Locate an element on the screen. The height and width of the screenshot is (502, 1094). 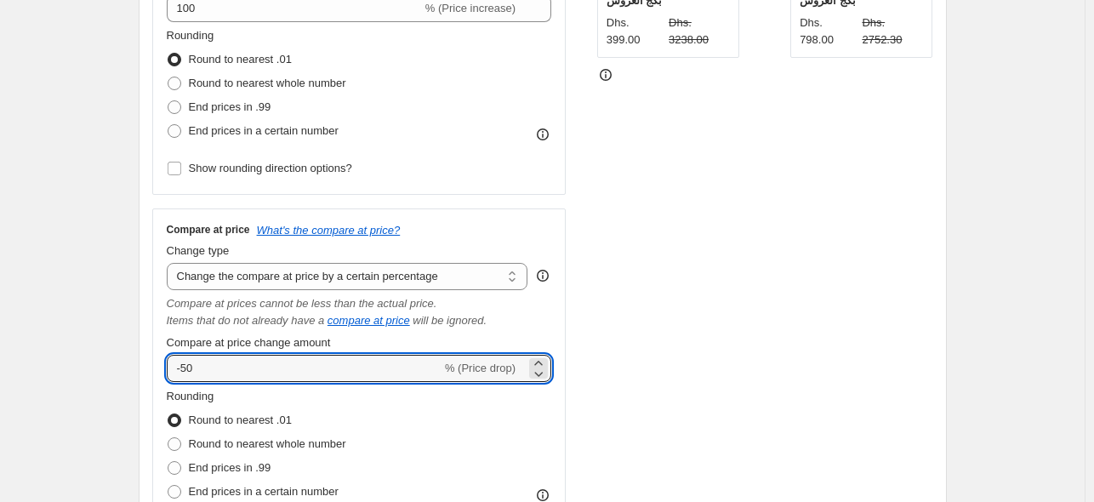
i: What's the compare at price? is located at coordinates (328, 230).